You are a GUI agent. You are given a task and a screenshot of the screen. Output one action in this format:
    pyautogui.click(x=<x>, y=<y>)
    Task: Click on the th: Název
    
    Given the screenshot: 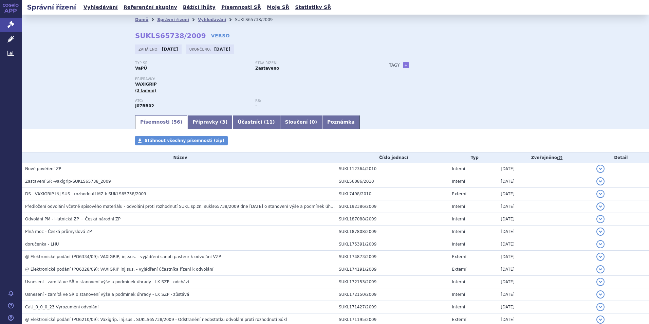 What is the action you would take?
    pyautogui.click(x=179, y=158)
    